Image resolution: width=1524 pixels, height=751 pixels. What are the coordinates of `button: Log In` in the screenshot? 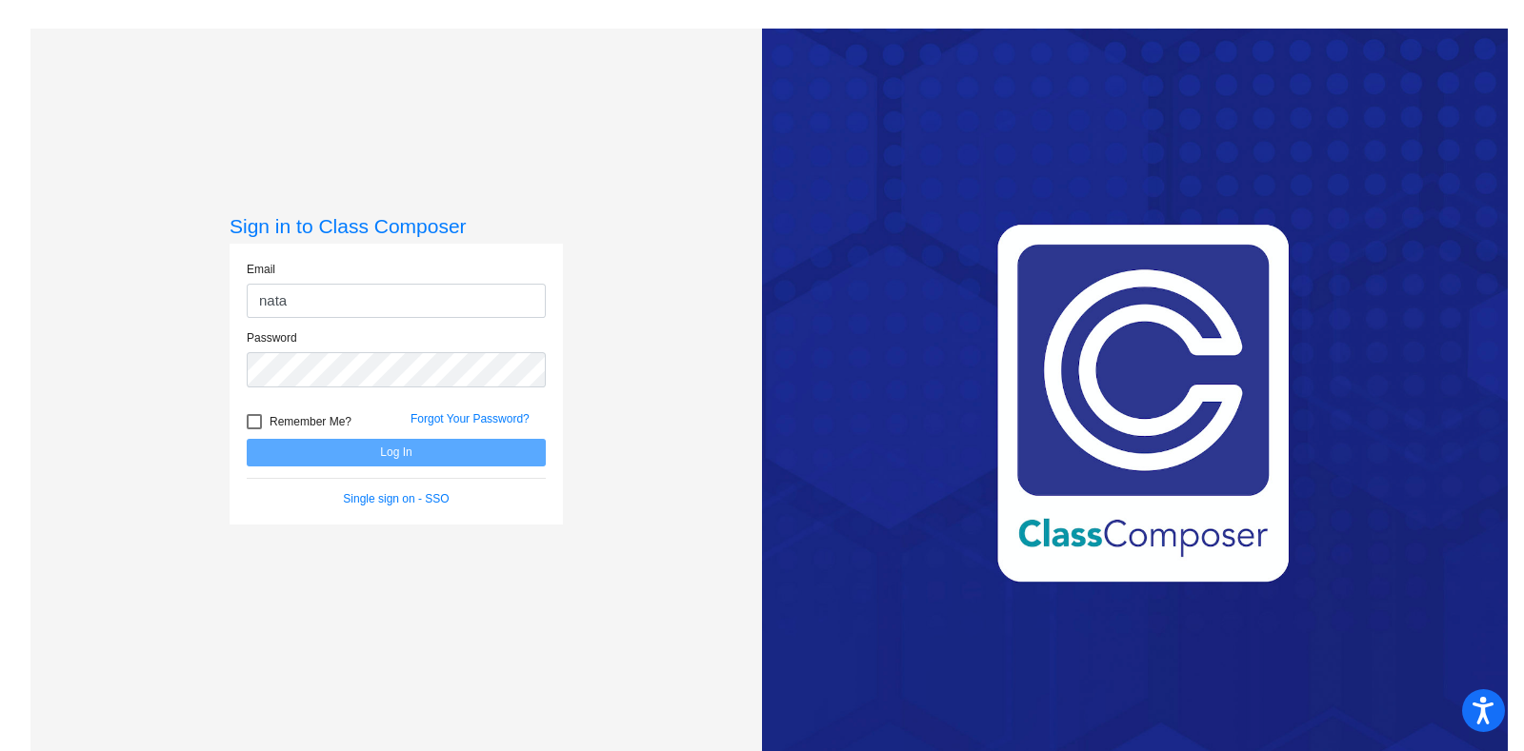 It's located at (396, 452).